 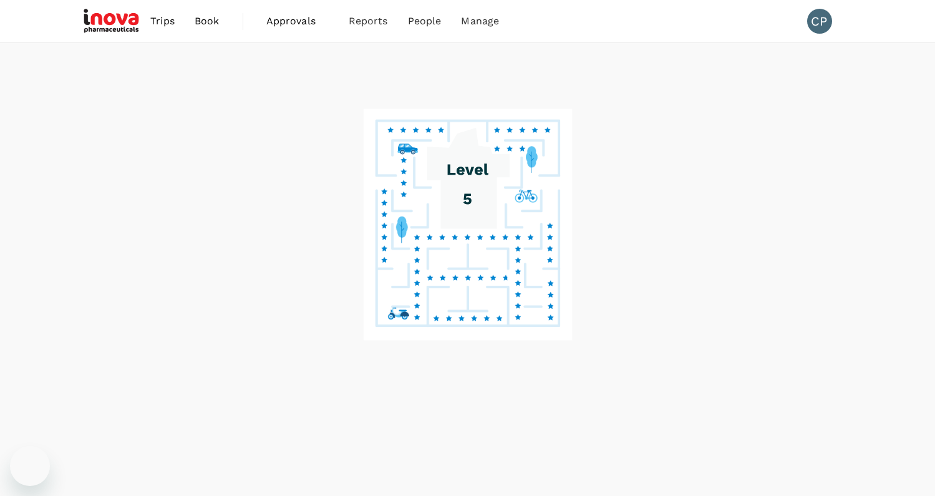 What do you see at coordinates (207, 21) in the screenshot?
I see `span: Book` at bounding box center [207, 21].